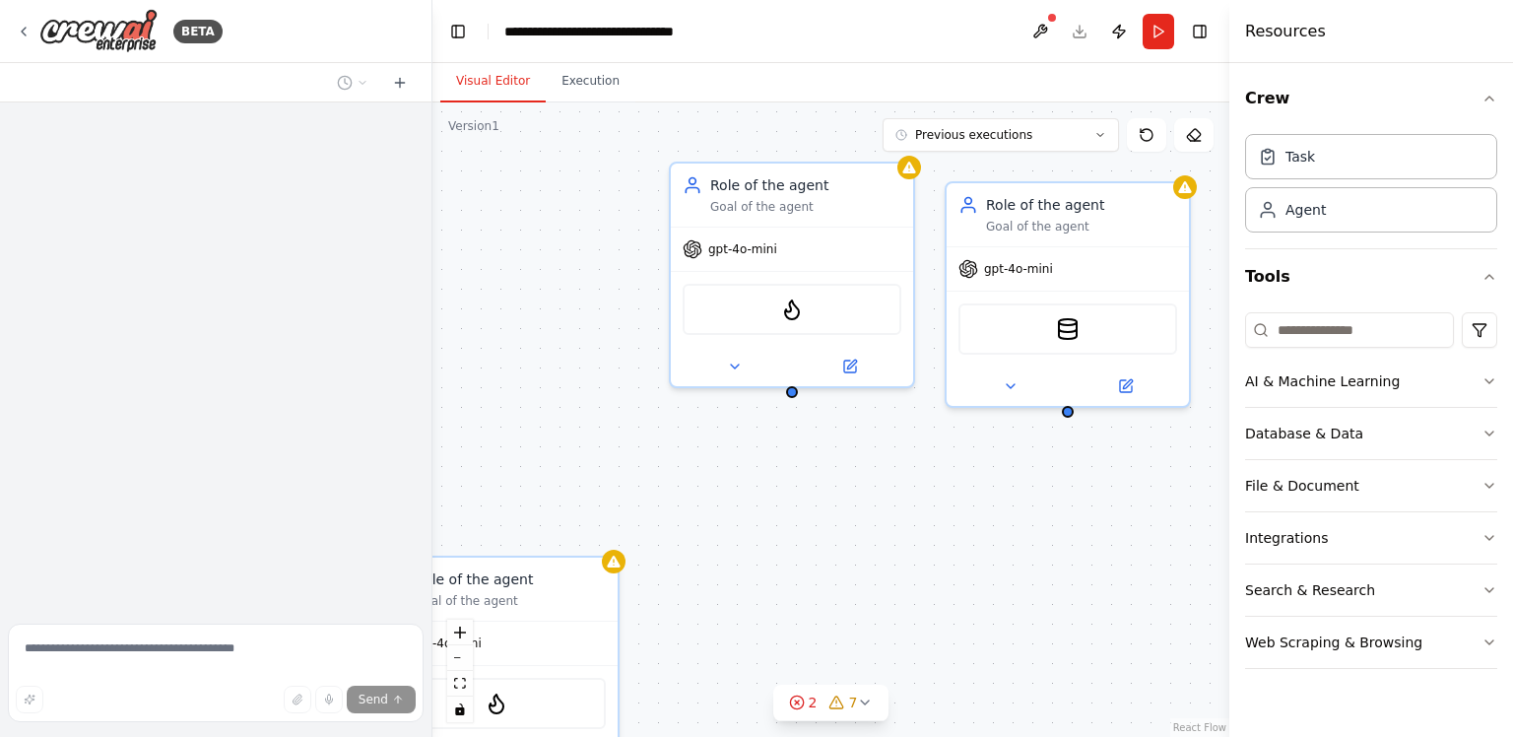 The image size is (1513, 737). Describe the element at coordinates (1372, 538) in the screenshot. I see `button: Integrations` at that location.